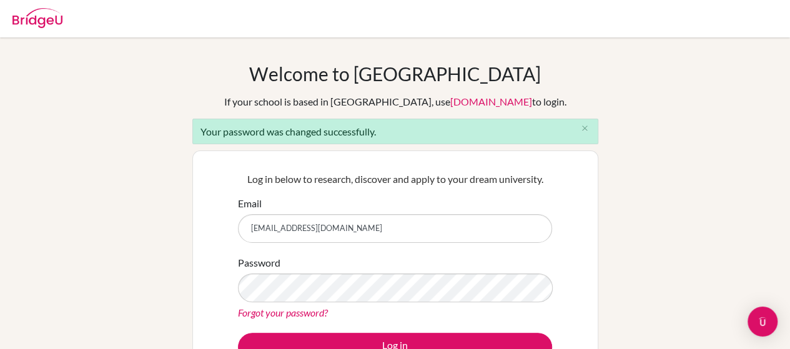 The height and width of the screenshot is (349, 790). What do you see at coordinates (259, 263) in the screenshot?
I see `label: Password` at bounding box center [259, 263].